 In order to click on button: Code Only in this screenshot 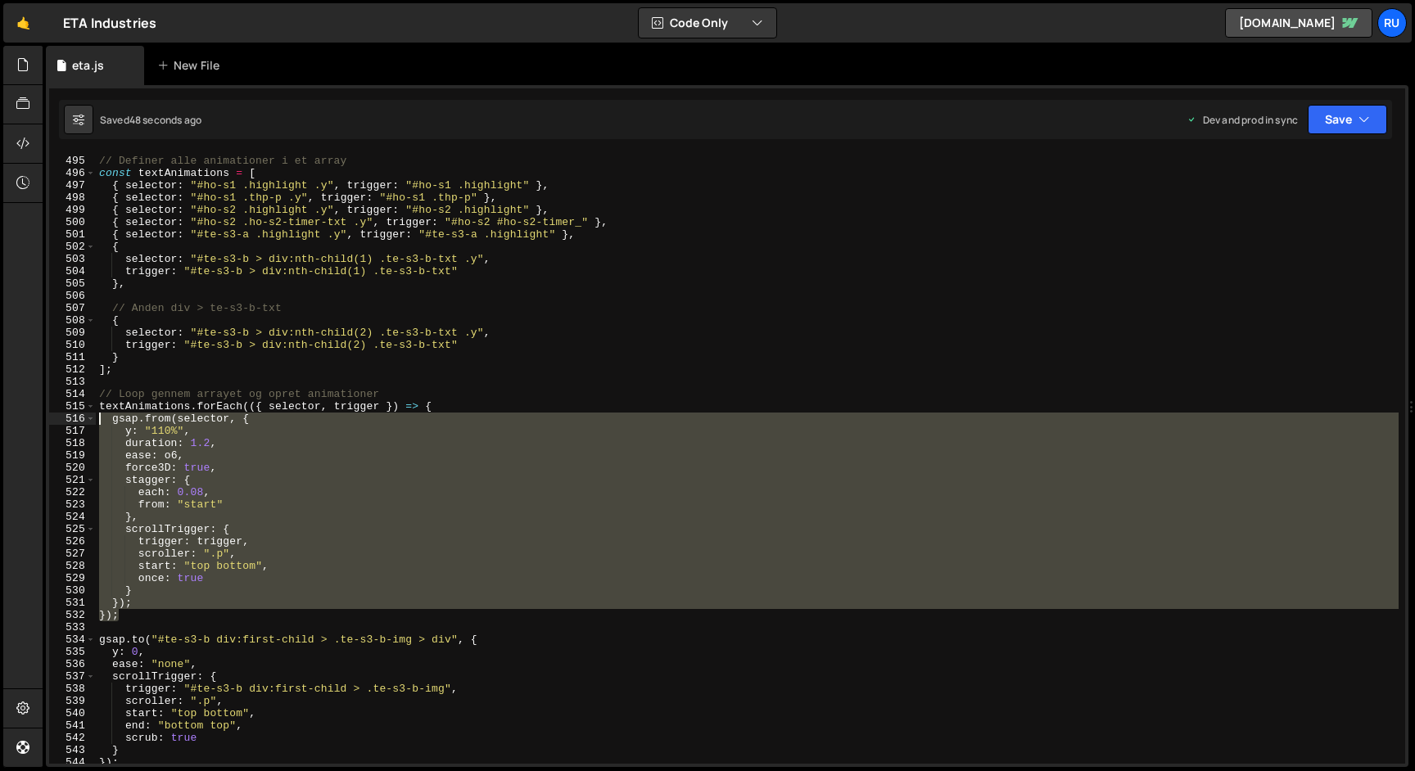, I will do `click(707, 23)`.